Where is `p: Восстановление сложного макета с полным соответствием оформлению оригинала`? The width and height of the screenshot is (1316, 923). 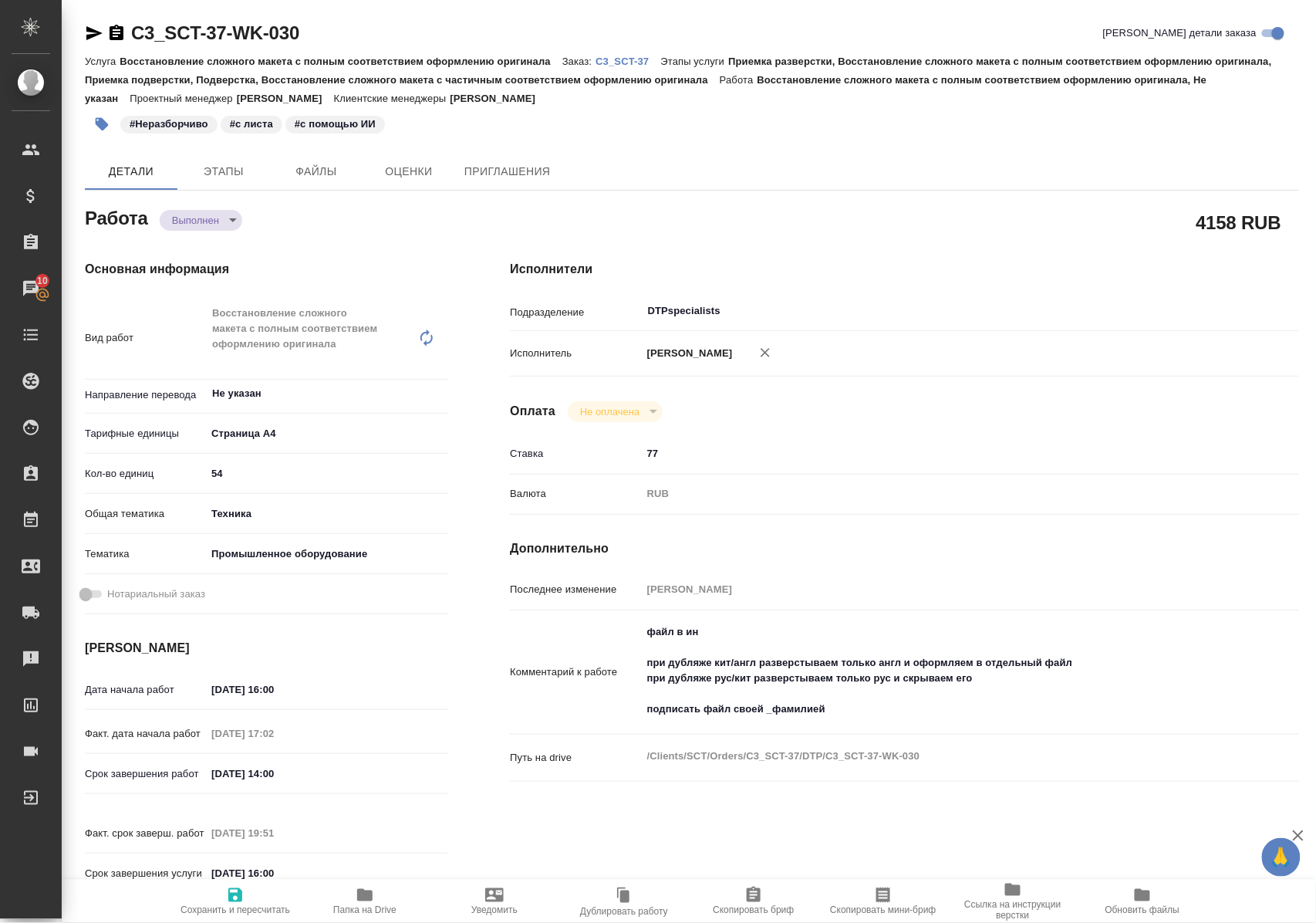
p: Восстановление сложного макета с полным соответствием оформлению оригинала is located at coordinates (341, 61).